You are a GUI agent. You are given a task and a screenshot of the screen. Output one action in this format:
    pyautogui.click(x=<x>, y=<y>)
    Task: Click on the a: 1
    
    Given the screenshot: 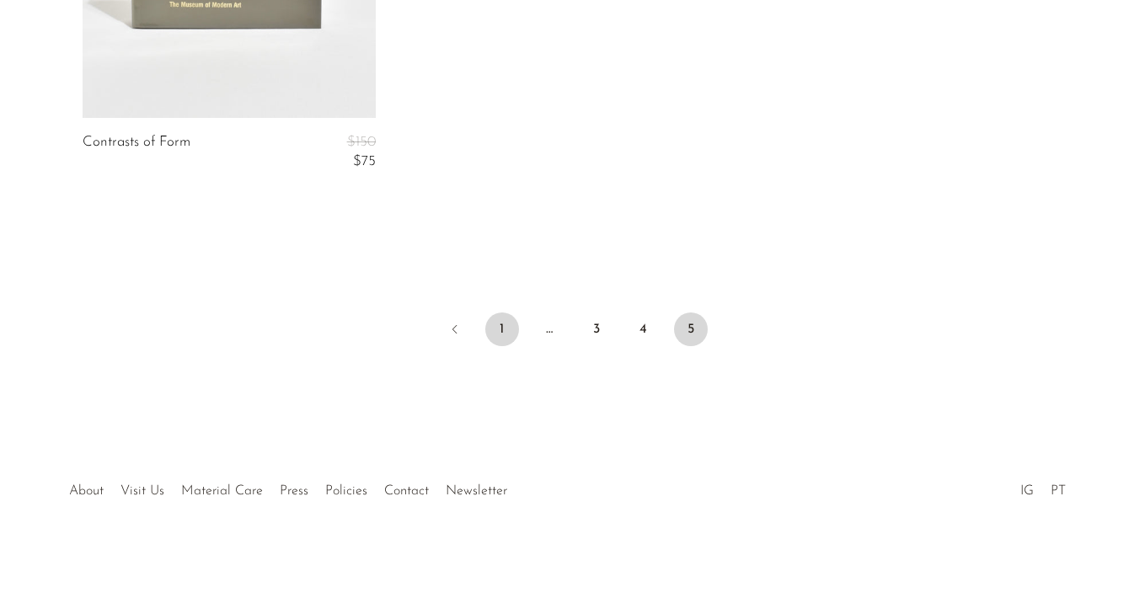 What is the action you would take?
    pyautogui.click(x=502, y=329)
    